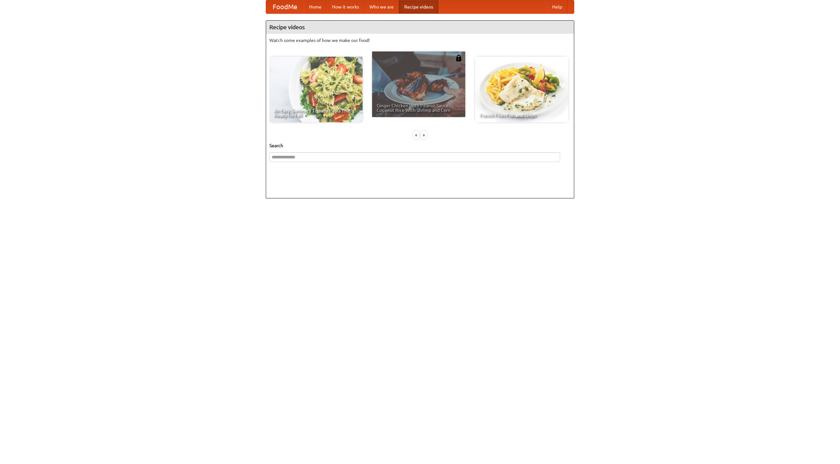 This screenshot has width=840, height=464. What do you see at coordinates (316, 113) in the screenshot?
I see `span: An Easy, Summery Tomato Pasta That's Ready for Fall` at bounding box center [316, 113].